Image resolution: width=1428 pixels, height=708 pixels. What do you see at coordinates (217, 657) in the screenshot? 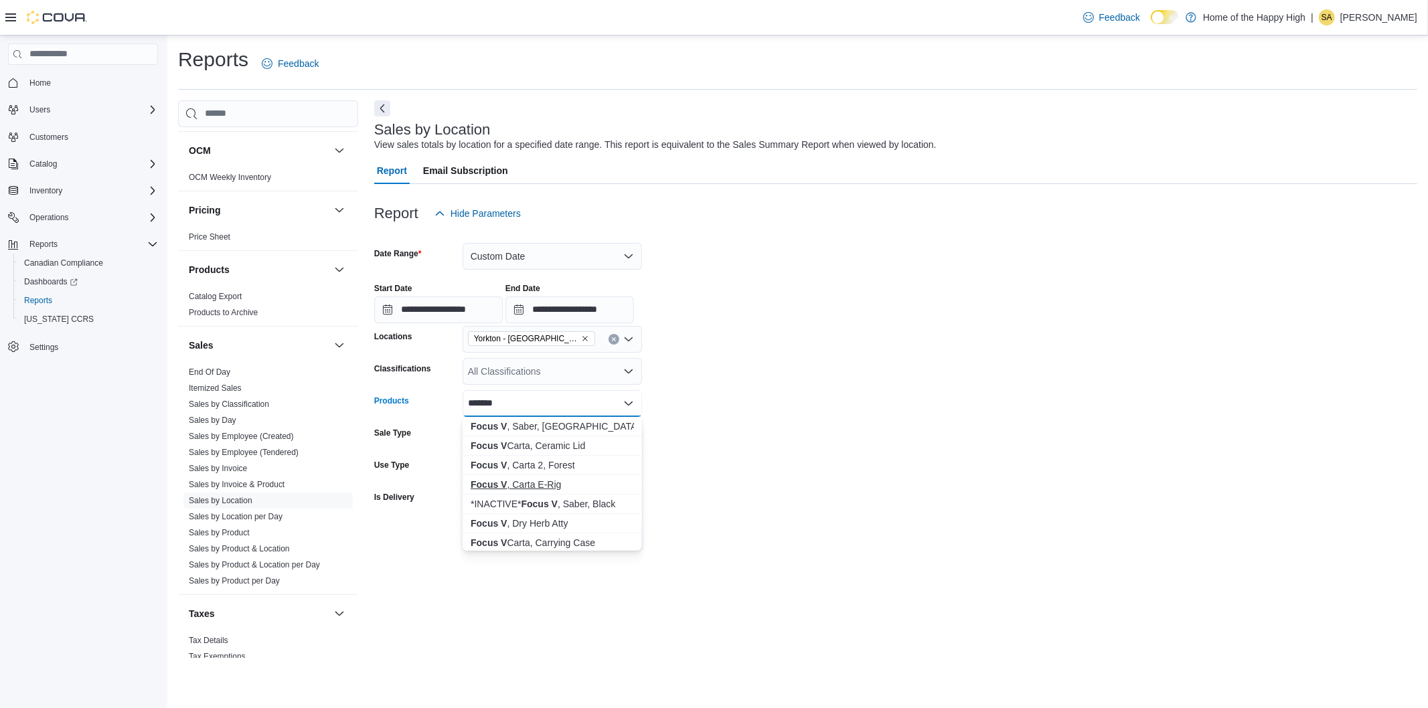
I see `a: Tax Exemptions` at bounding box center [217, 657].